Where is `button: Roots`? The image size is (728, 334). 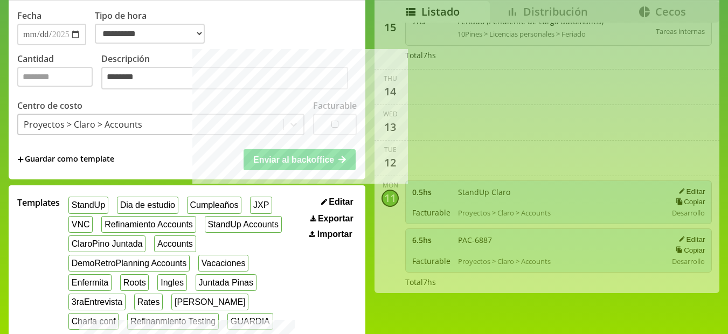 button: Roots is located at coordinates (134, 282).